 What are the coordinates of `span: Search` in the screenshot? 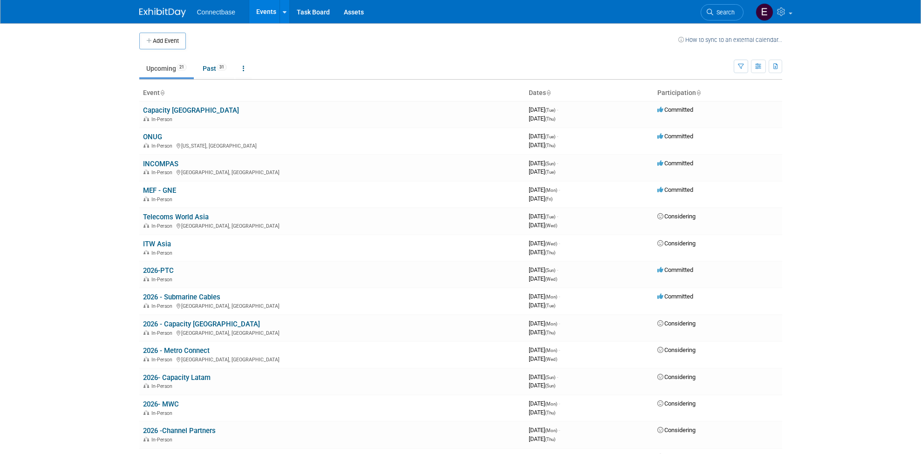 It's located at (724, 12).